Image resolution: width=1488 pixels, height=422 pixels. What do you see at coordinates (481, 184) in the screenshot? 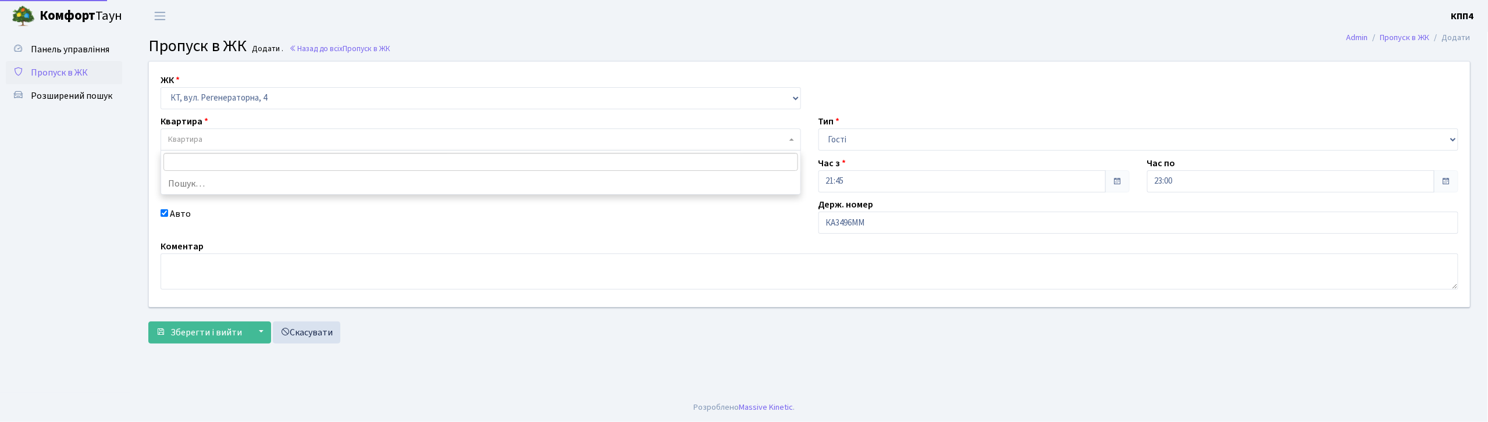
I see `li: Пошук…` at bounding box center [481, 184].